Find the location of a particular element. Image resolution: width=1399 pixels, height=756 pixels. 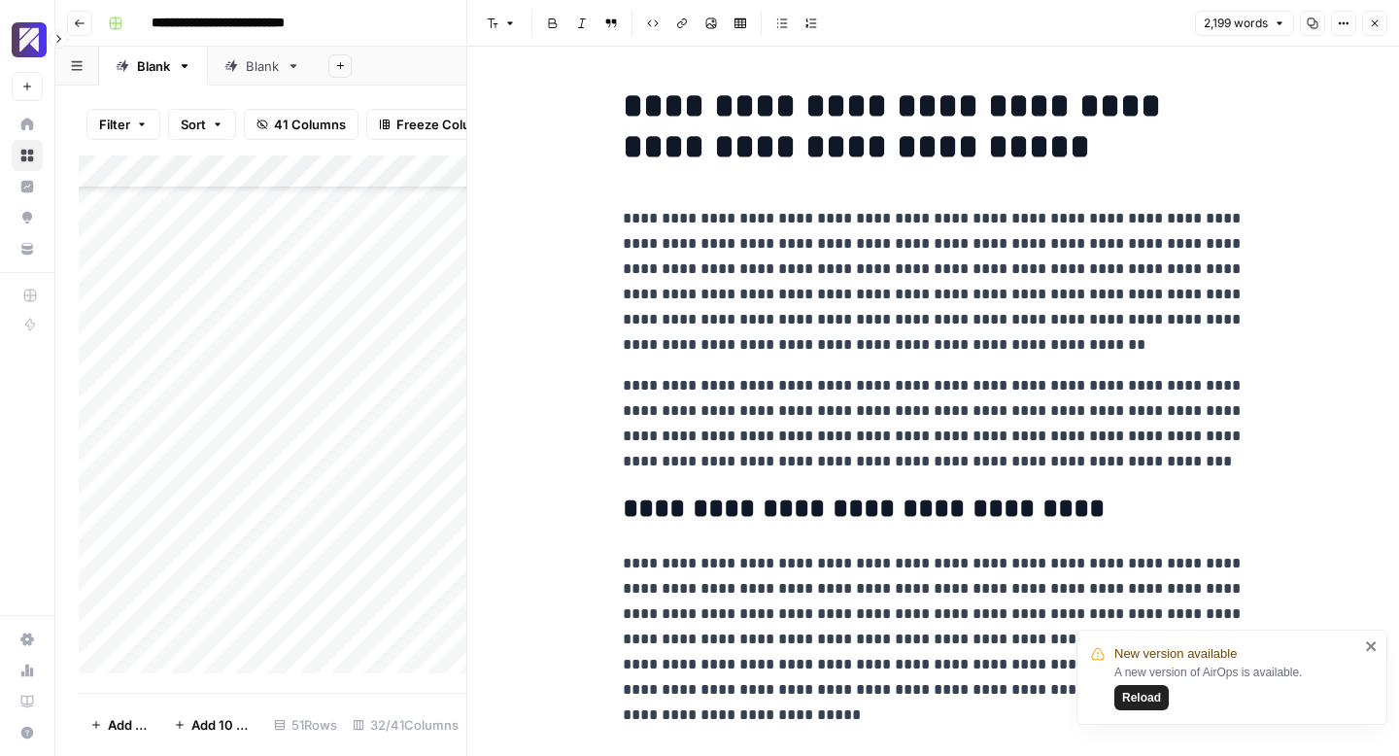

span: 2,199 words is located at coordinates (1236, 23).